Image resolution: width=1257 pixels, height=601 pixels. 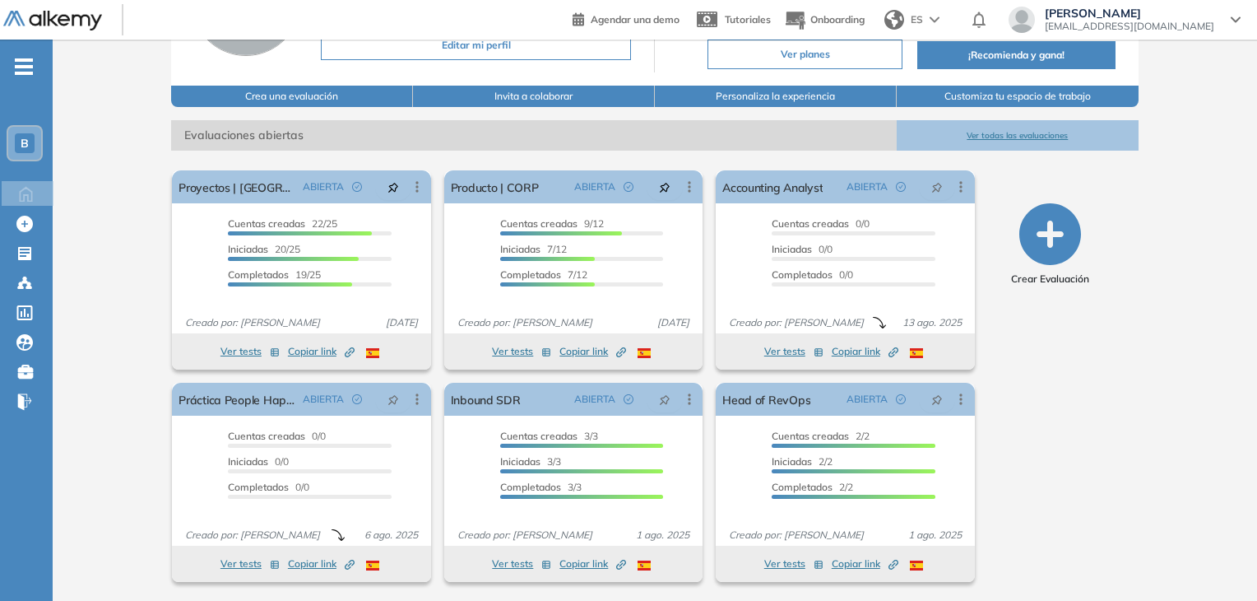 What do you see at coordinates (773, 187) in the screenshot?
I see `a: Accounting Analyst` at bounding box center [773, 187].